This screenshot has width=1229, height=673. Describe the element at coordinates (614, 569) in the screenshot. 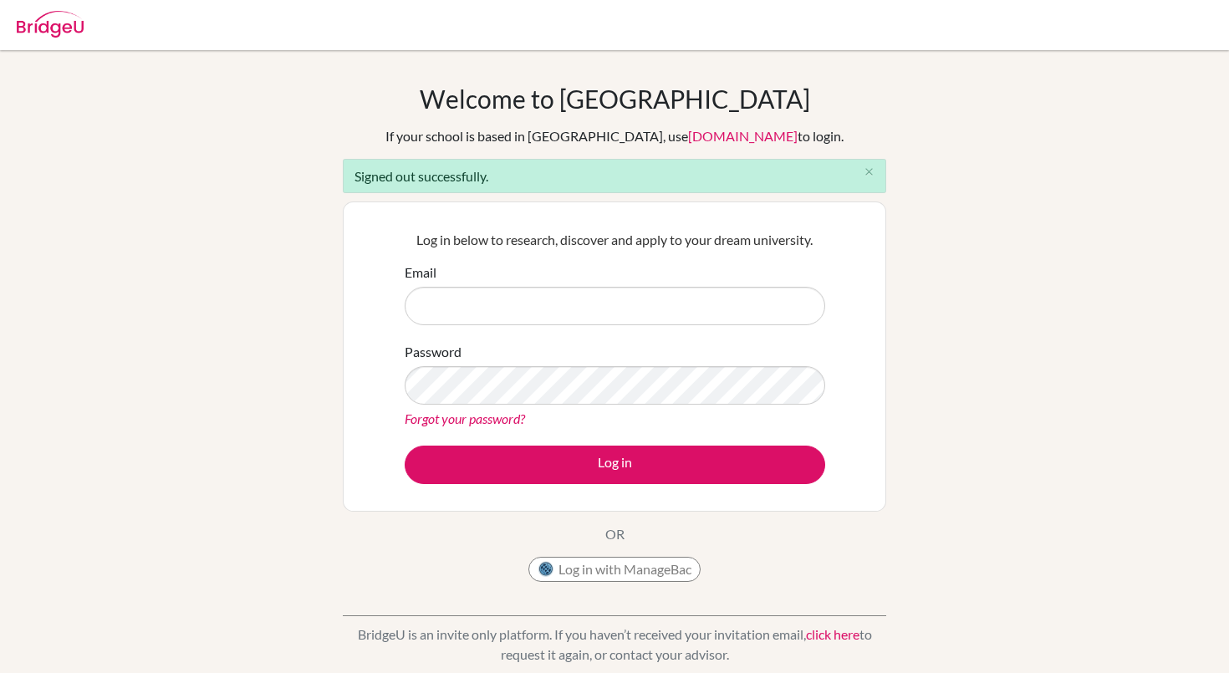

I see `button: Log in with ManageBac` at that location.